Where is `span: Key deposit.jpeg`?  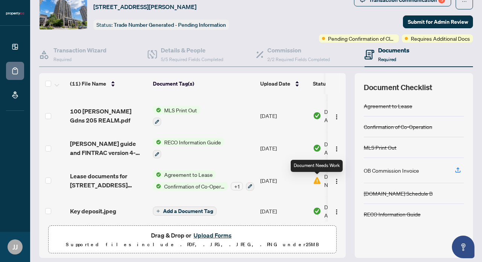
span: Key deposit.jpeg is located at coordinates (93, 211).